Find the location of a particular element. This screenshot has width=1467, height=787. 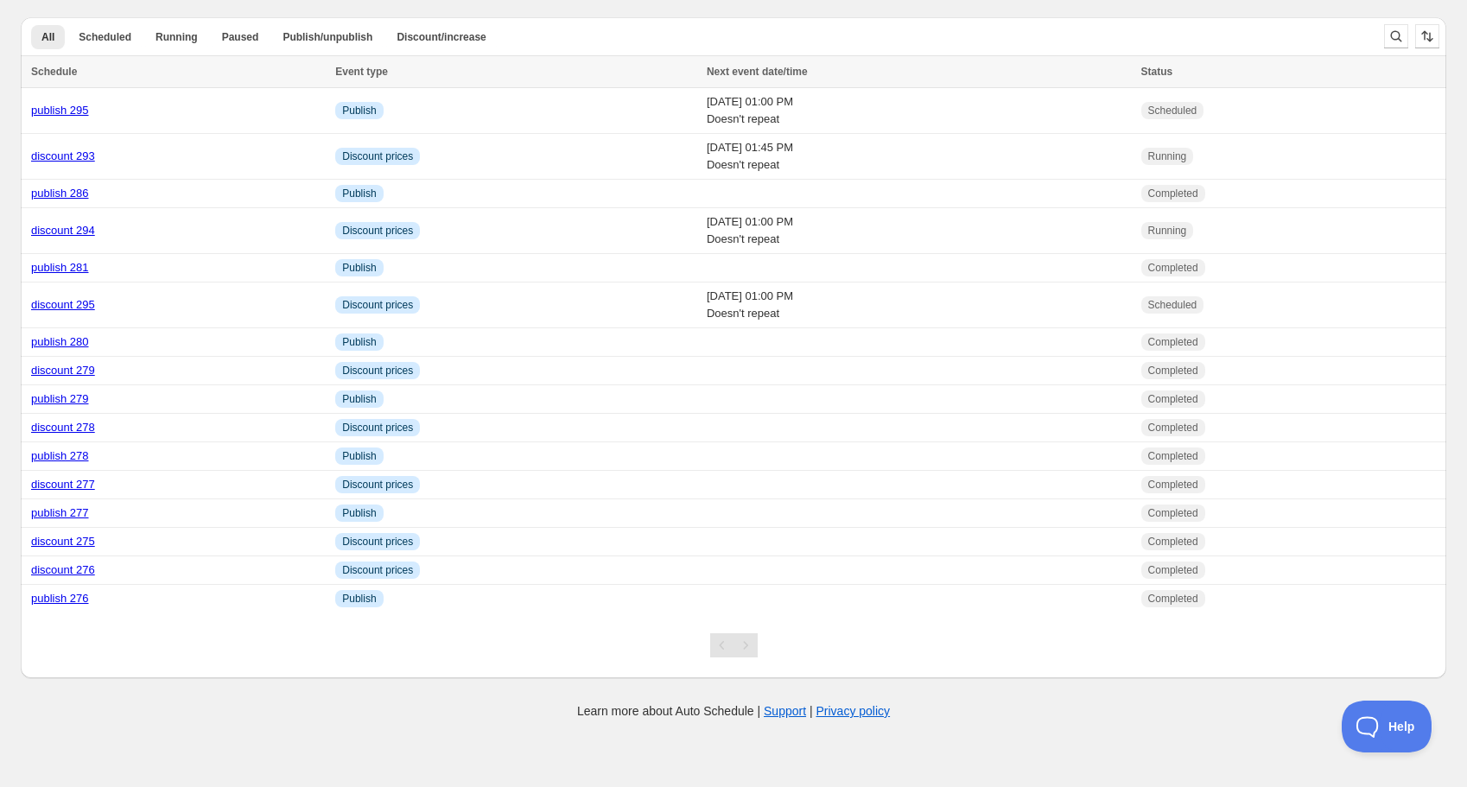

a: discount 295 is located at coordinates (63, 304).